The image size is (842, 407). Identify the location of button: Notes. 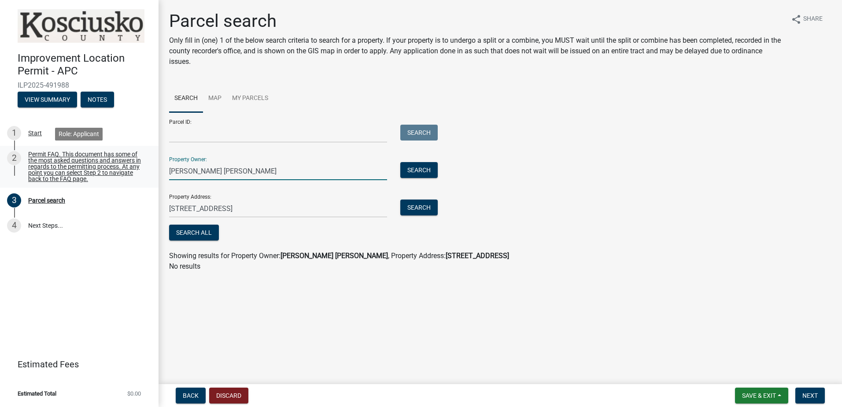
(97, 99).